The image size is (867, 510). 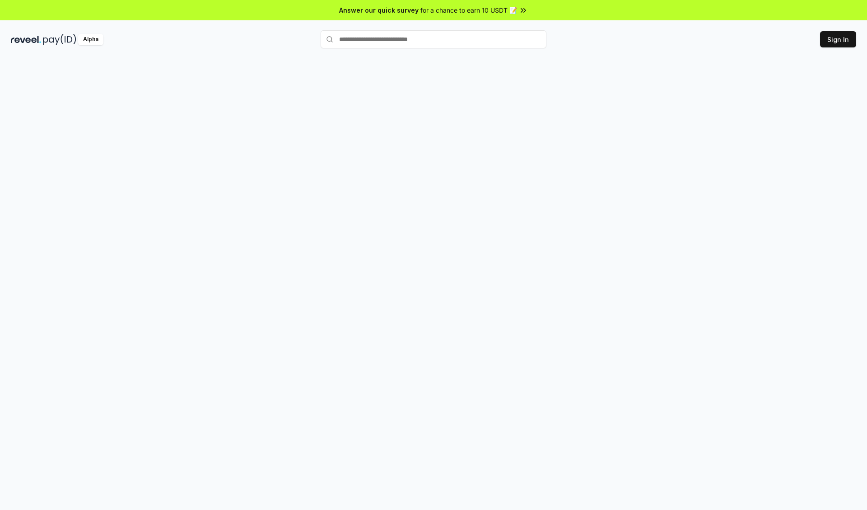 I want to click on img: pay_id, so click(x=60, y=39).